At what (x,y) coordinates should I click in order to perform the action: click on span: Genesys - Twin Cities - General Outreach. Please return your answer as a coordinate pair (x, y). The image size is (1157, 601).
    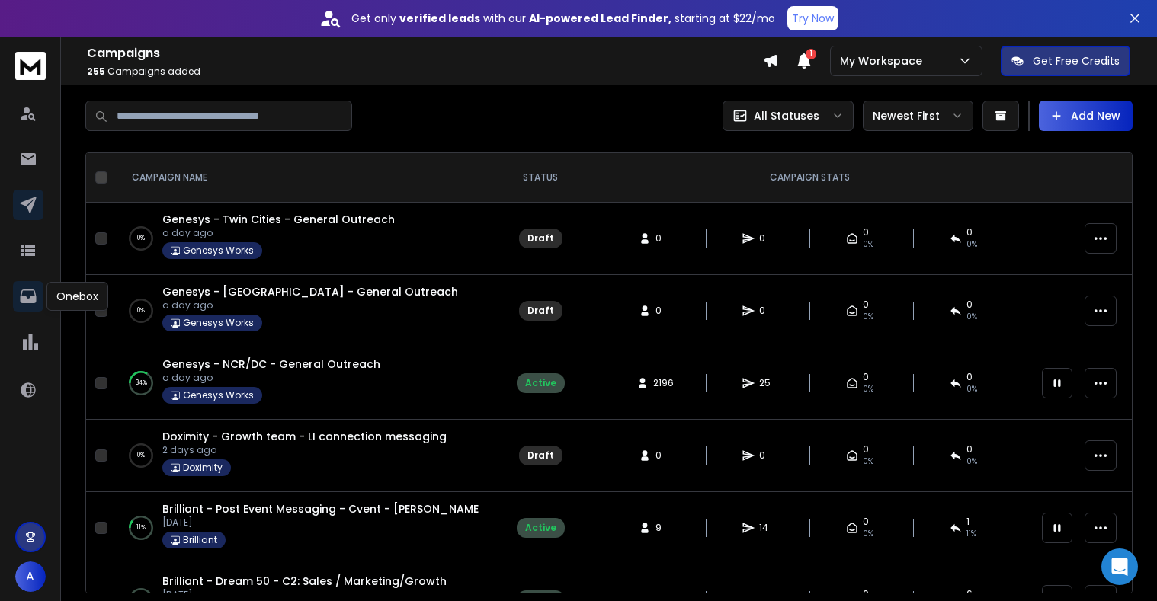
    Looking at the image, I should click on (278, 219).